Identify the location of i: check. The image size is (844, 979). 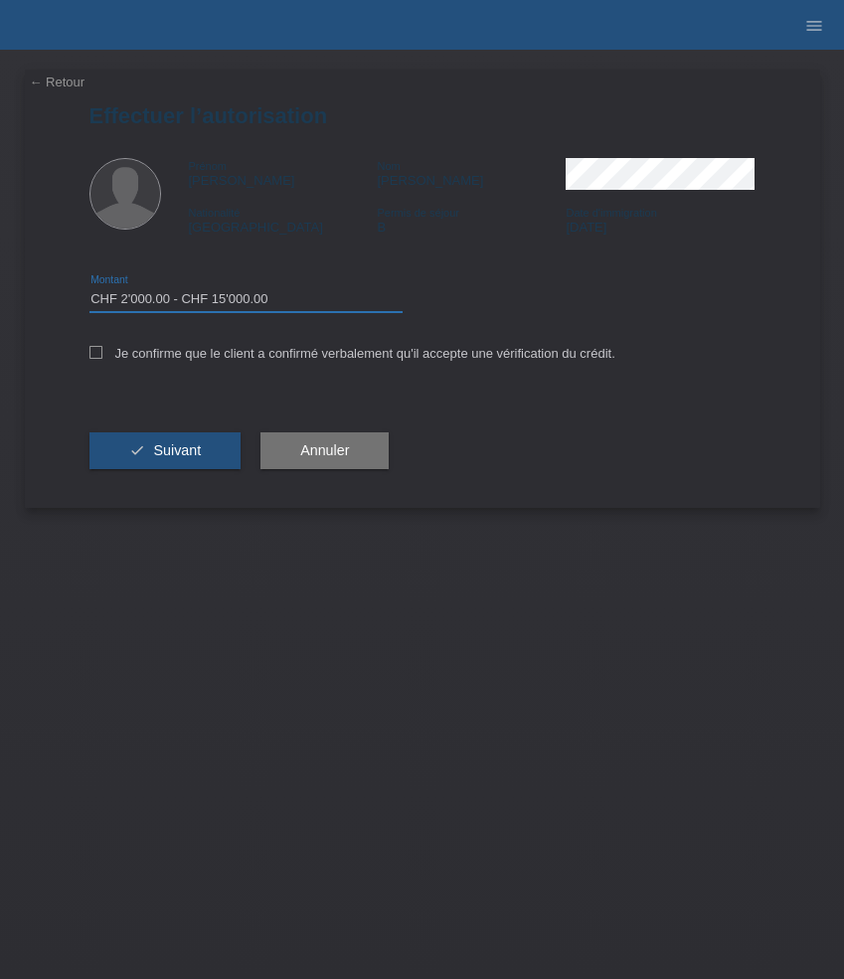
(137, 450).